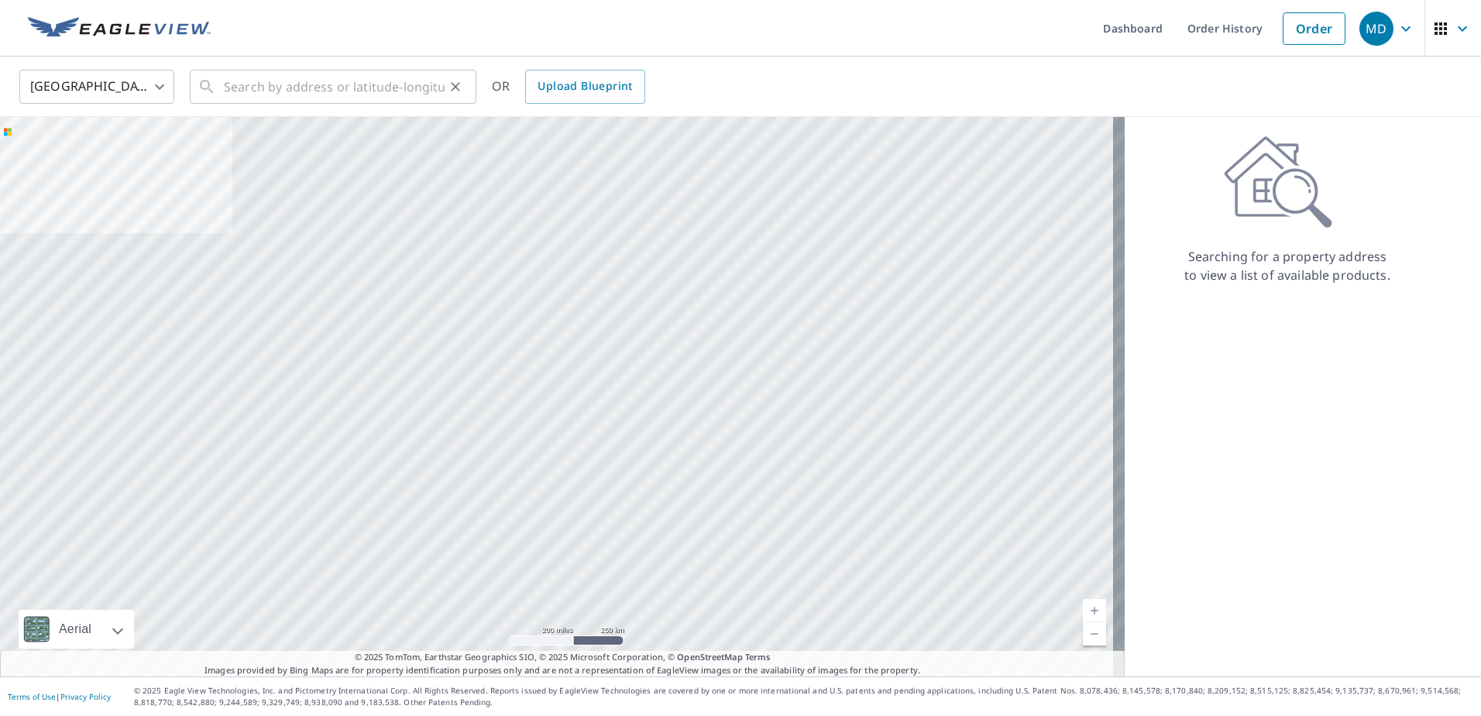 Image resolution: width=1481 pixels, height=716 pixels. What do you see at coordinates (803, 697) in the screenshot?
I see `p: © 2025 Eagle View Technologies, Inc. and Pictometry International Corp. All Rights Reserved. Repo...` at bounding box center [803, 697].